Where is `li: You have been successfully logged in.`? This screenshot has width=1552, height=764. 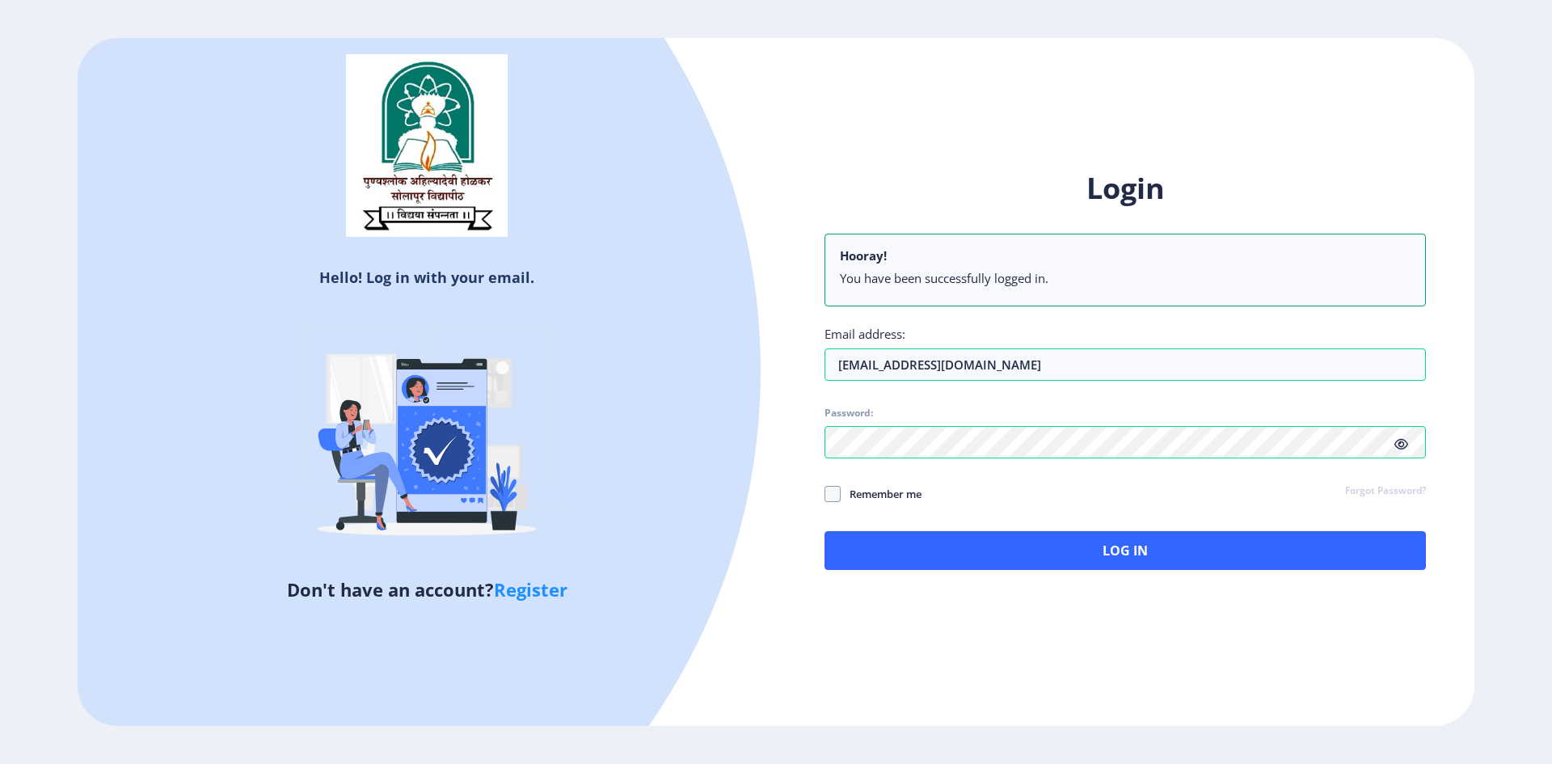
li: You have been successfully logged in. is located at coordinates (1125, 278).